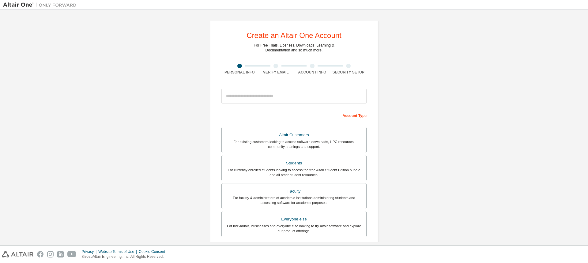 The height and width of the screenshot is (263, 588). Describe the element at coordinates (41, 5) in the screenshot. I see `img: Altair One` at that location.